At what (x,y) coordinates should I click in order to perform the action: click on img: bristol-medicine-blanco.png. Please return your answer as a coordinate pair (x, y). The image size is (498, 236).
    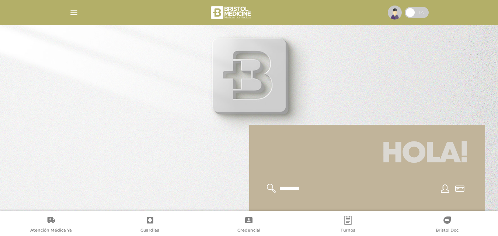
    Looking at the image, I should click on (231, 13).